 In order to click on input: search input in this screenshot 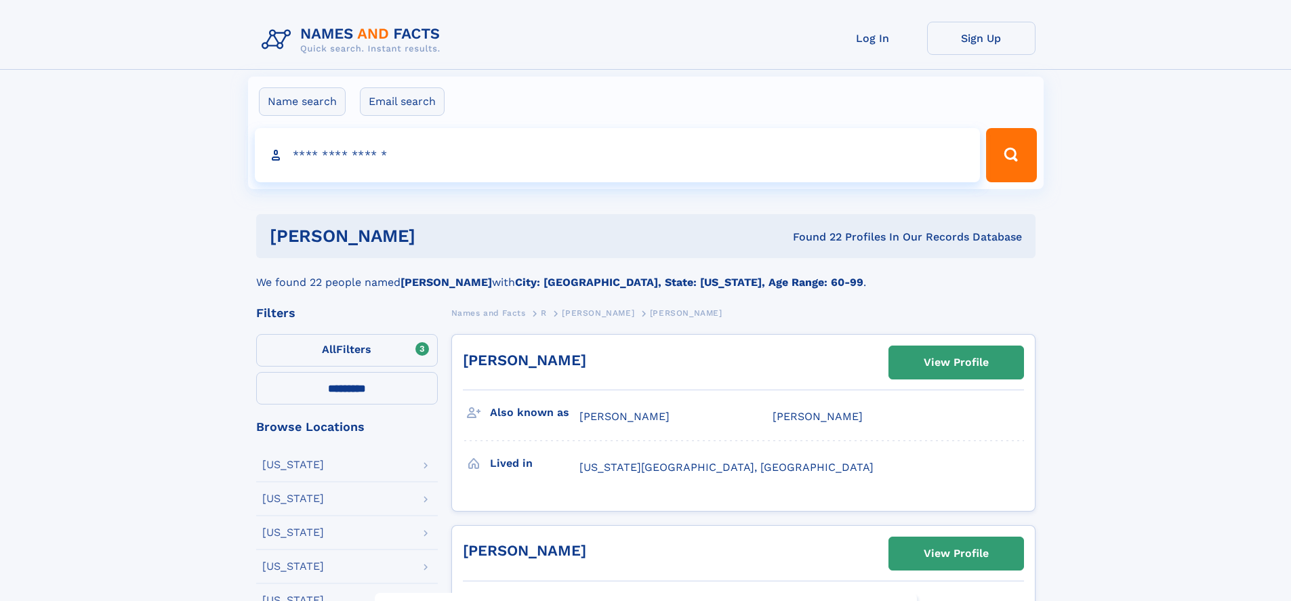, I will do `click(618, 155)`.